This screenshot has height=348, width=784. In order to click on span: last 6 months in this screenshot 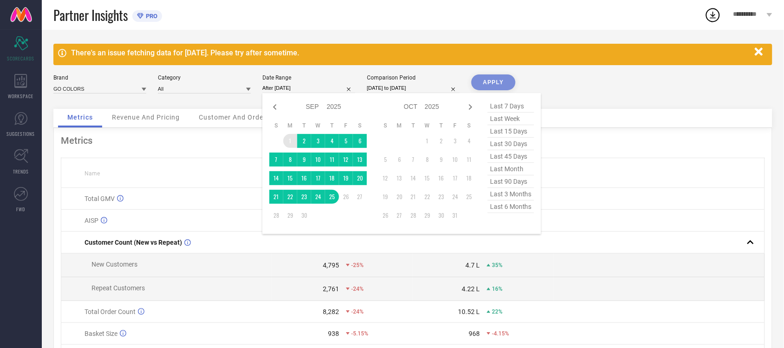, I will do `click(511, 206)`.